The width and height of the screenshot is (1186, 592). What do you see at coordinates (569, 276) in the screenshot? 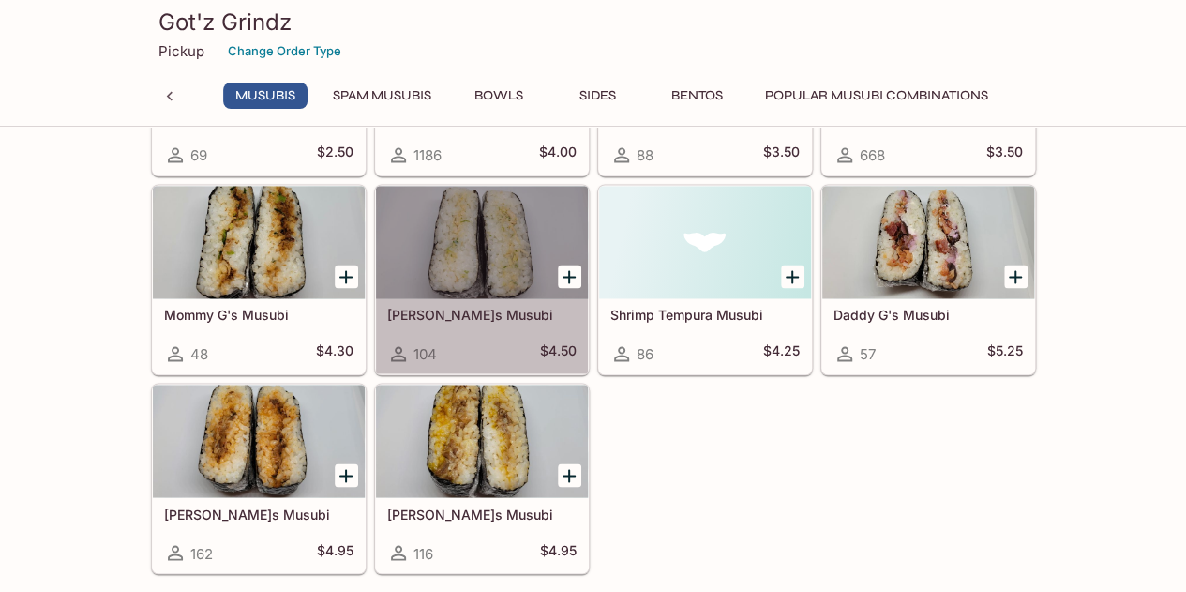
I see `button: Add Miki G's Musubi` at bounding box center [569, 276].